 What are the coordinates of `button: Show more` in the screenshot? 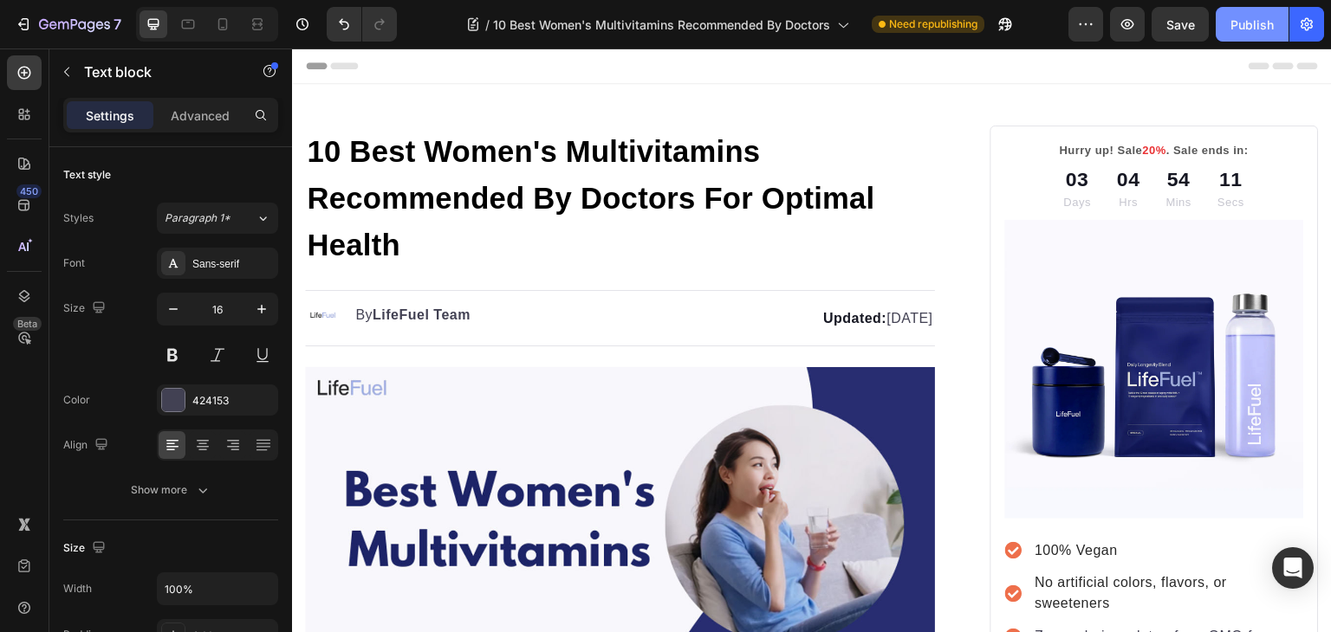 It's located at (171, 490).